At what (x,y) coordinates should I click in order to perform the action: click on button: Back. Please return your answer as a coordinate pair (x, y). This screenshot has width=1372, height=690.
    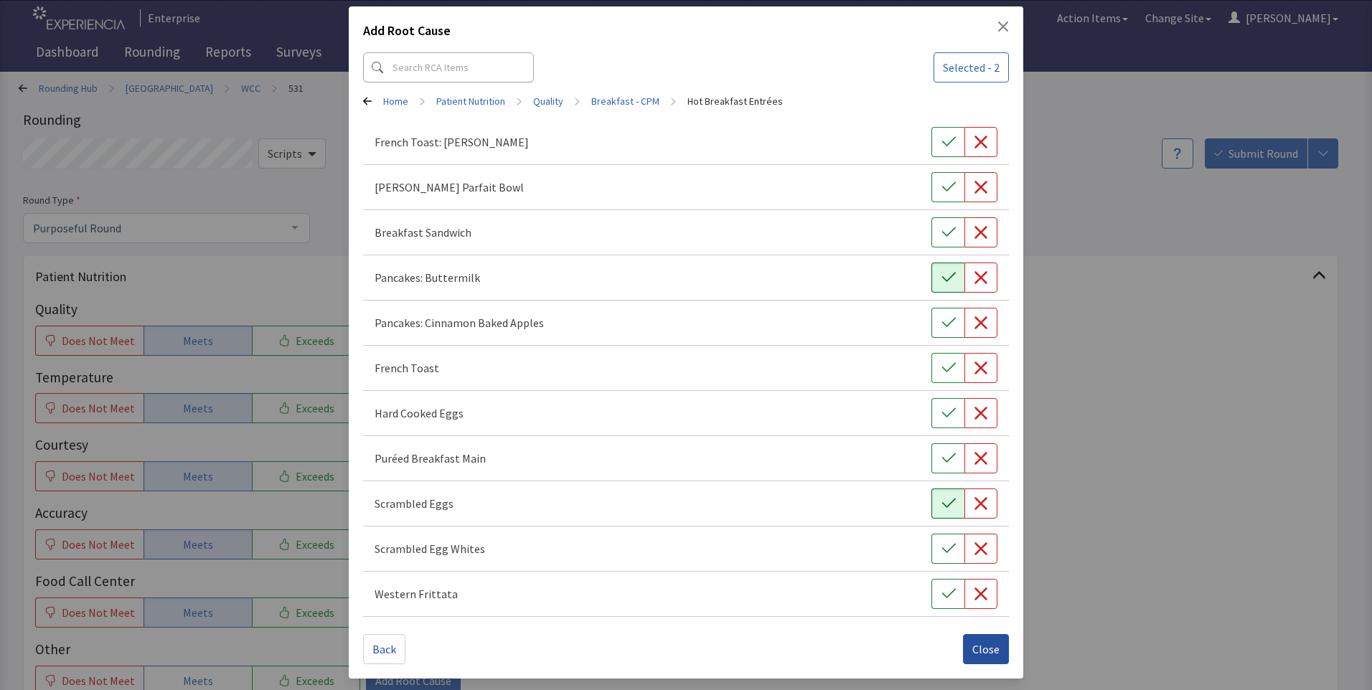
    Looking at the image, I should click on (384, 649).